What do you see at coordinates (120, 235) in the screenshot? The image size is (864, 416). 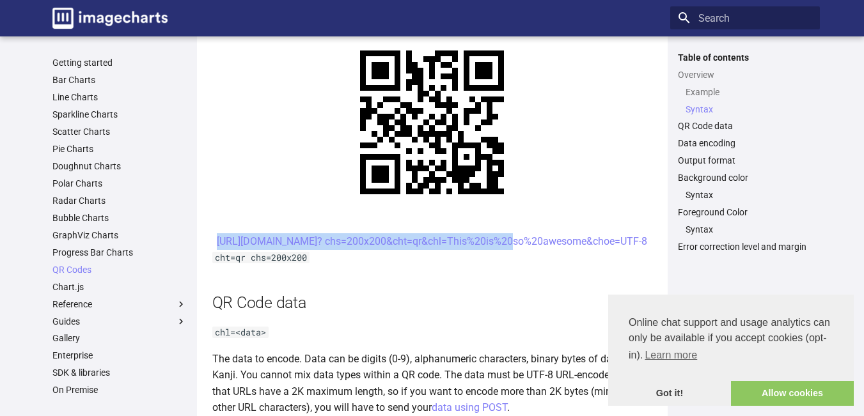 I see `a: GraphViz Charts` at bounding box center [120, 235].